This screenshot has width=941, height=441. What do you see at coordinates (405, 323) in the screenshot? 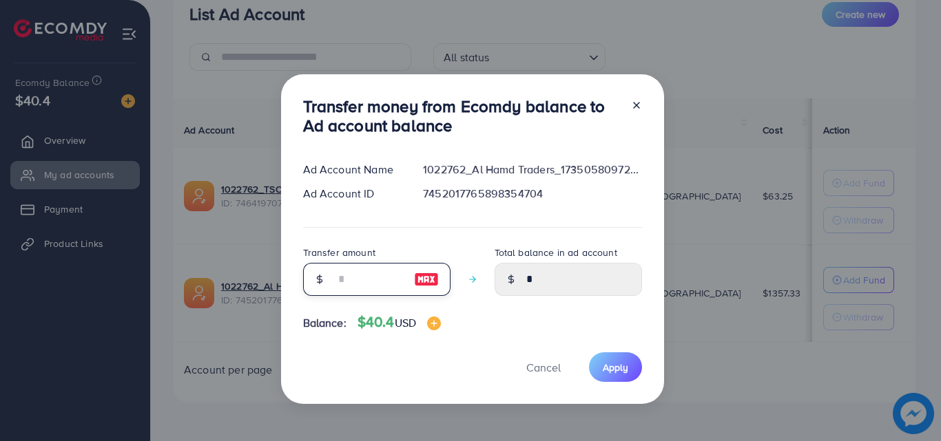
I see `span: USD` at bounding box center [405, 323].